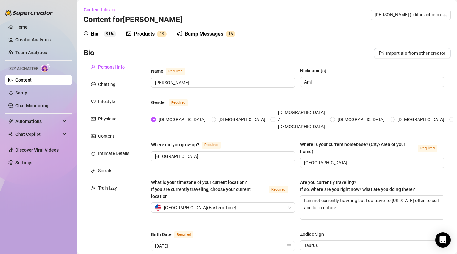 Image resolution: width=457 pixels, height=254 pixels. Describe the element at coordinates (445, 15) in the screenshot. I see `span: team` at that location.